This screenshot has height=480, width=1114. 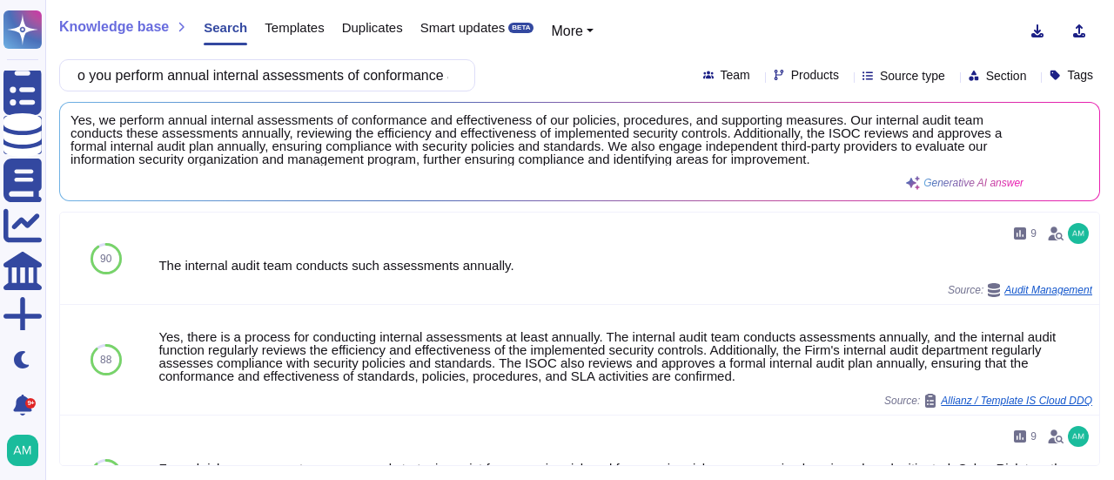 I want to click on span: Tags, so click(x=1080, y=75).